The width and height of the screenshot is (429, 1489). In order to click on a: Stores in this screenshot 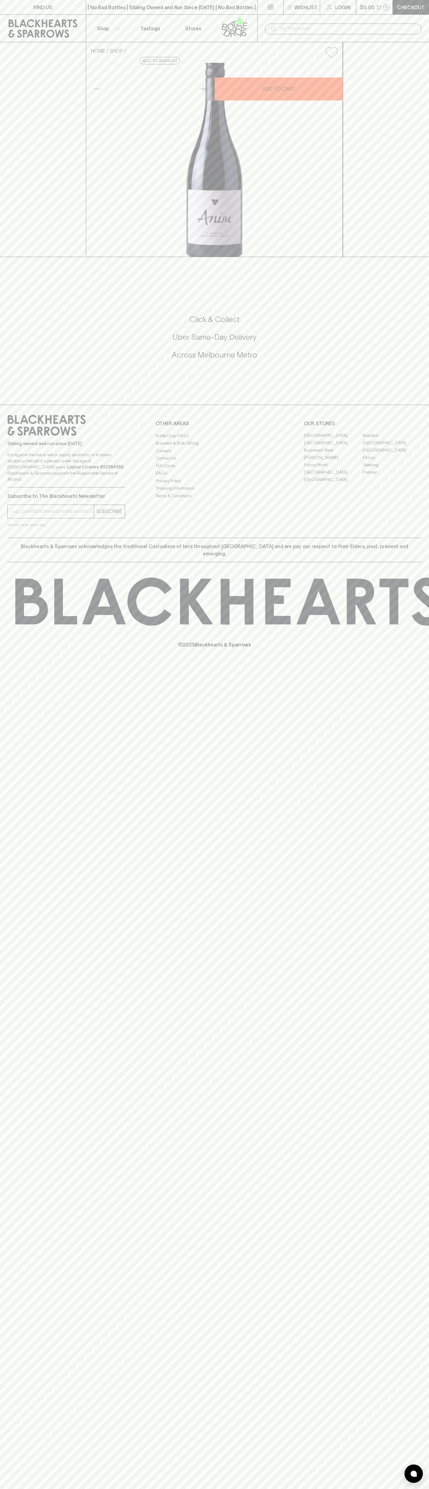, I will do `click(193, 28)`.